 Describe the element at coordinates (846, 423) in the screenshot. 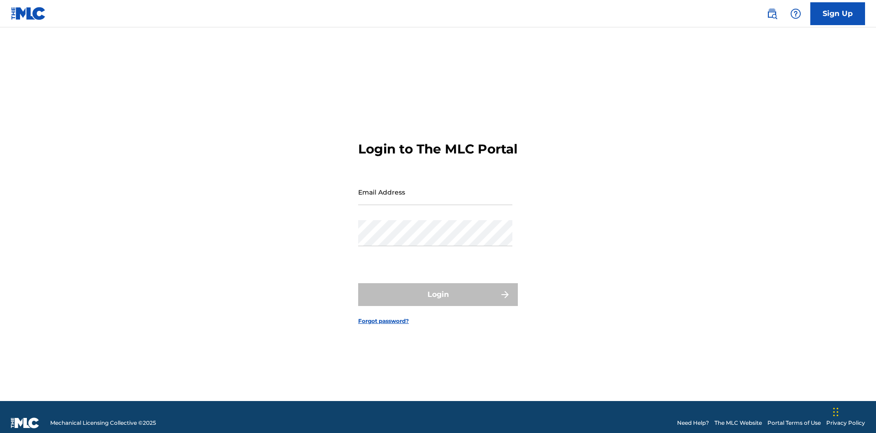

I see `a: Privacy Policy` at that location.